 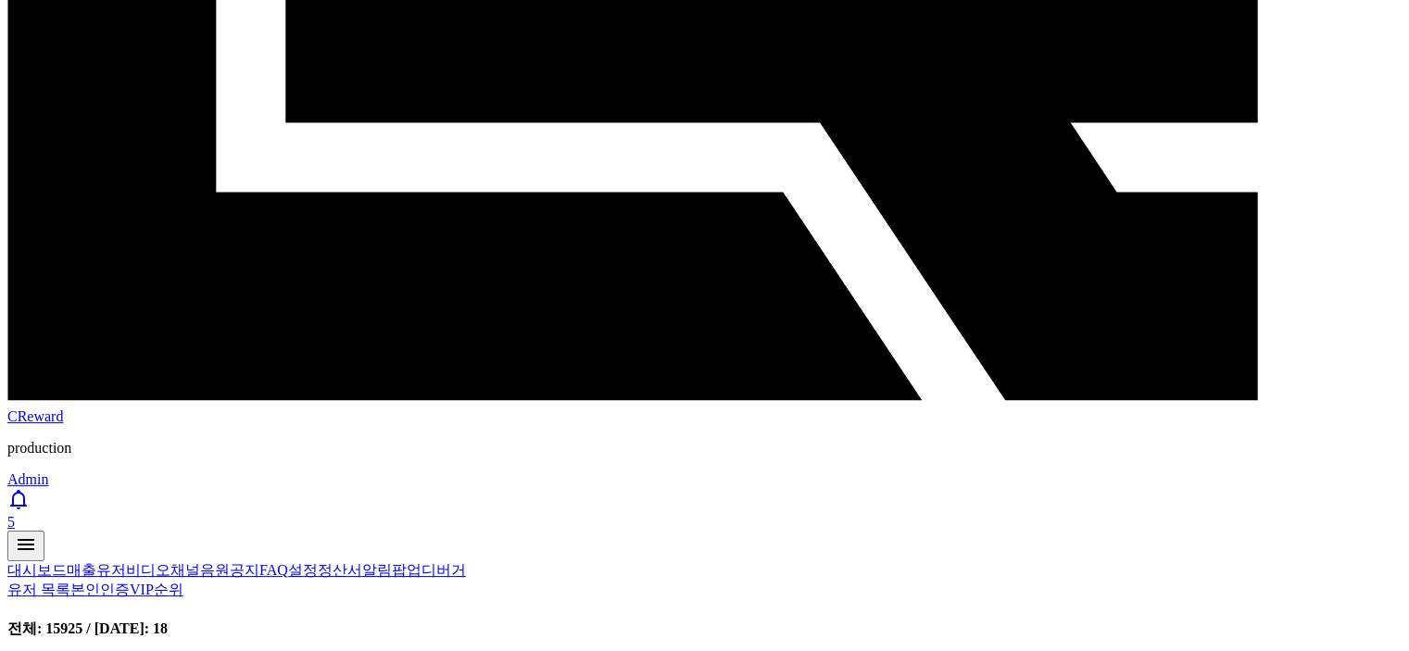 I want to click on a: 순위, so click(x=169, y=589).